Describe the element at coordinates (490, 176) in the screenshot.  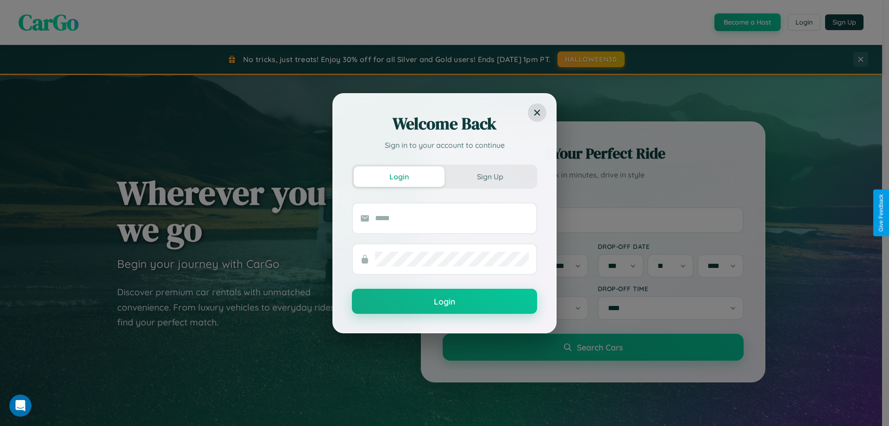
I see `button: Sign Up` at that location.